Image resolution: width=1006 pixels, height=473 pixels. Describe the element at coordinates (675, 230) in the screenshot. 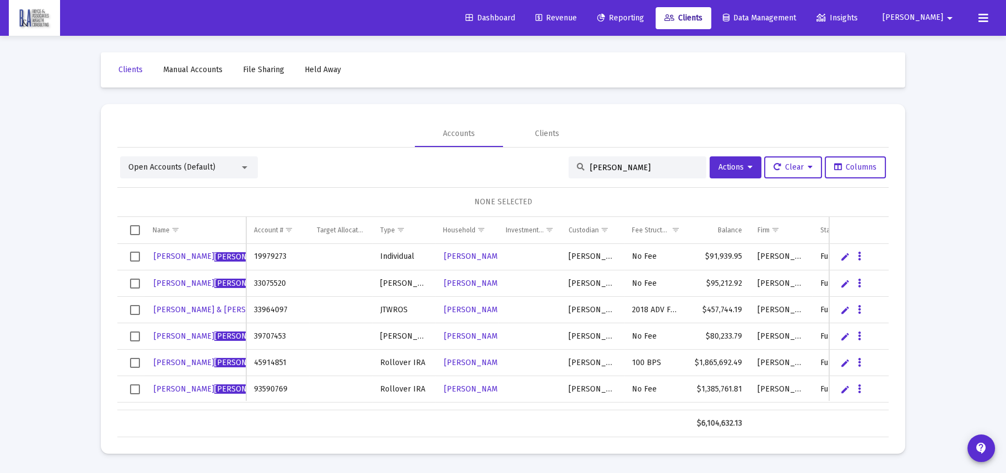

I see `span: Show filter options for column 'Fee Structure(s)'` at that location.